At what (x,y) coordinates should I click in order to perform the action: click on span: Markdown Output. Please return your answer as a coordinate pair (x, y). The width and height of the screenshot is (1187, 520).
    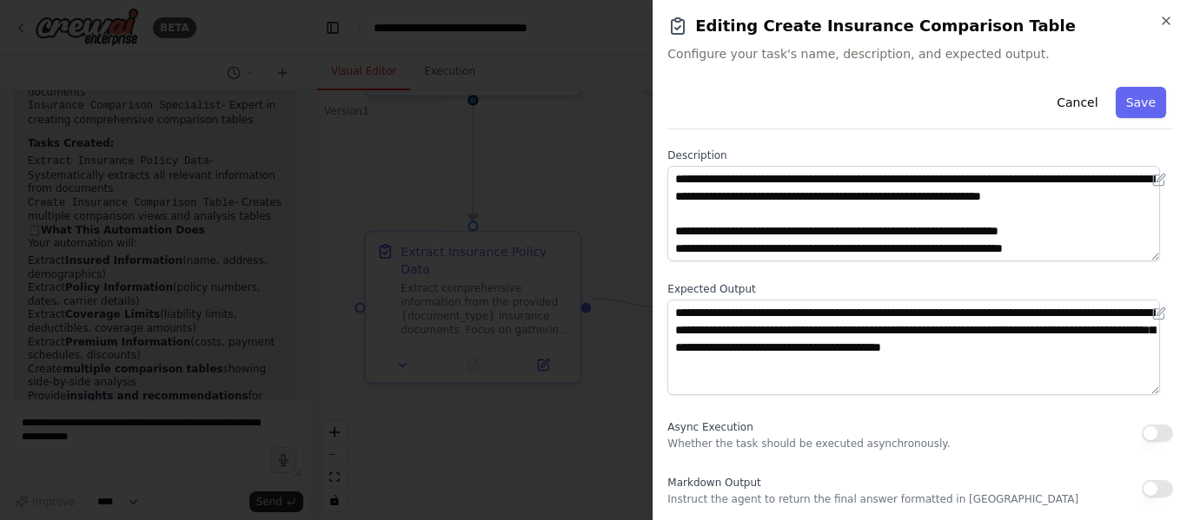
    Looking at the image, I should click on (713, 483).